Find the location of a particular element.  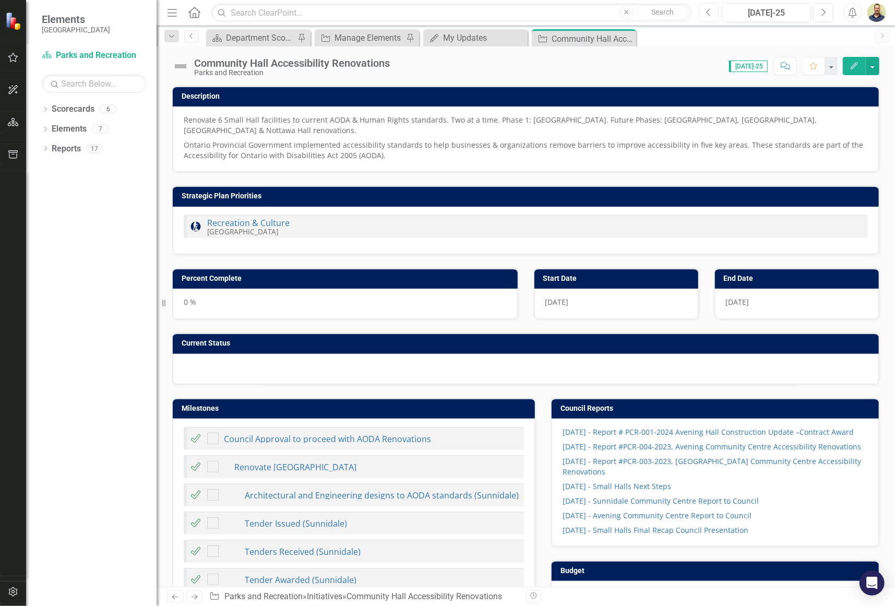

h3: Start Date is located at coordinates (618, 278).